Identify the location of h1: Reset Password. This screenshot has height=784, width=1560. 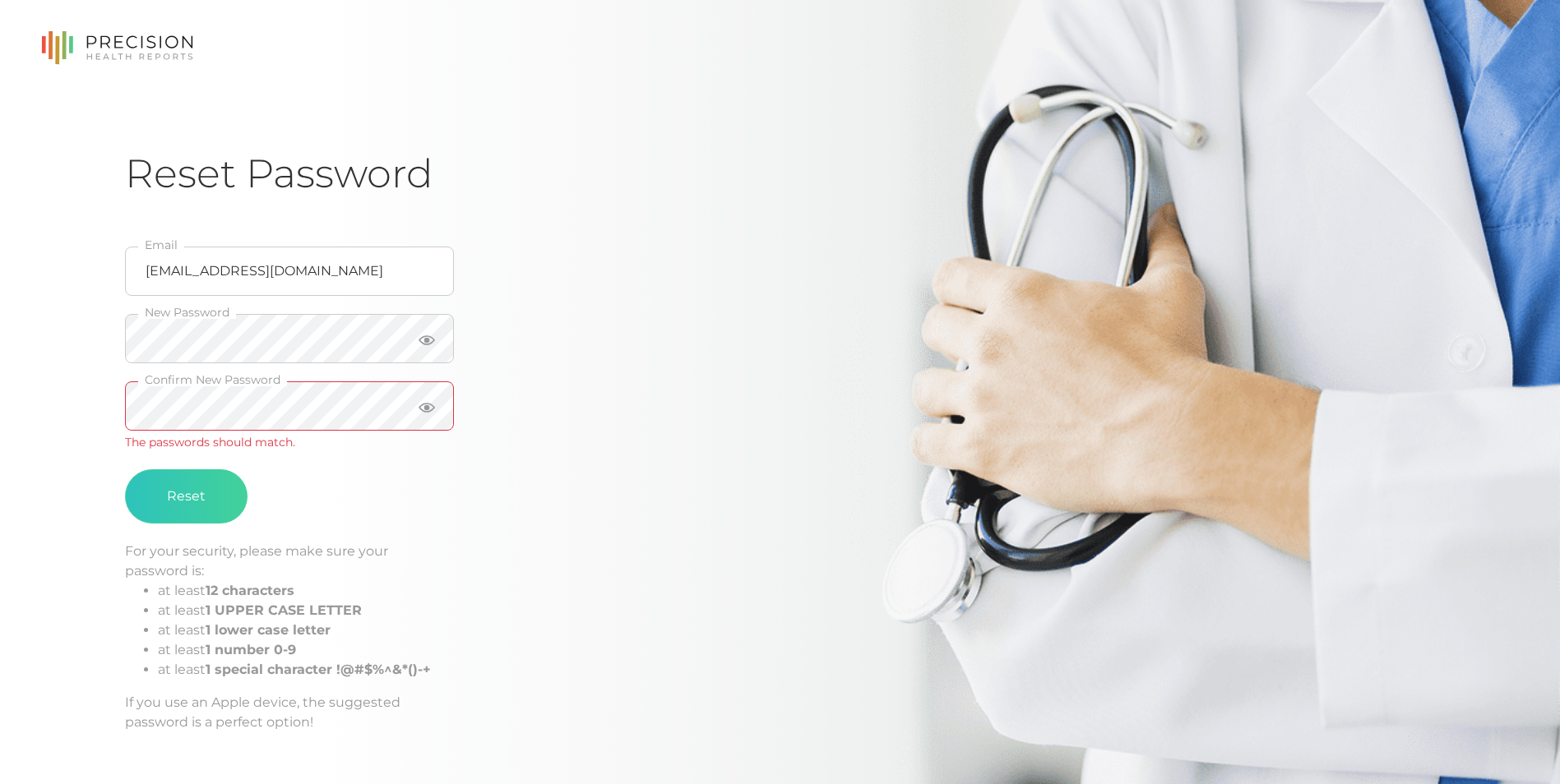
(780, 174).